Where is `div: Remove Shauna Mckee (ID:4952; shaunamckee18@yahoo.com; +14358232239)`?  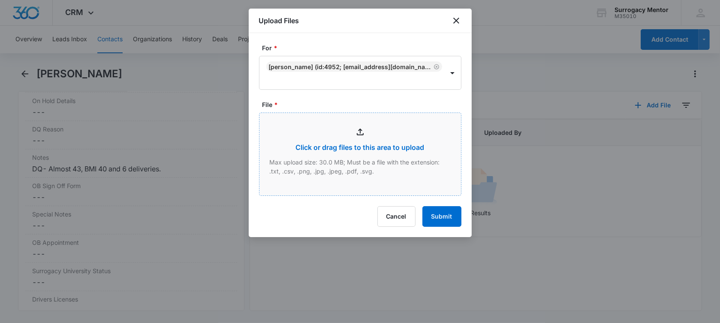
div: Remove Shauna Mckee (ID:4952; shaunamckee18@yahoo.com; +14358232239) is located at coordinates (436, 67).